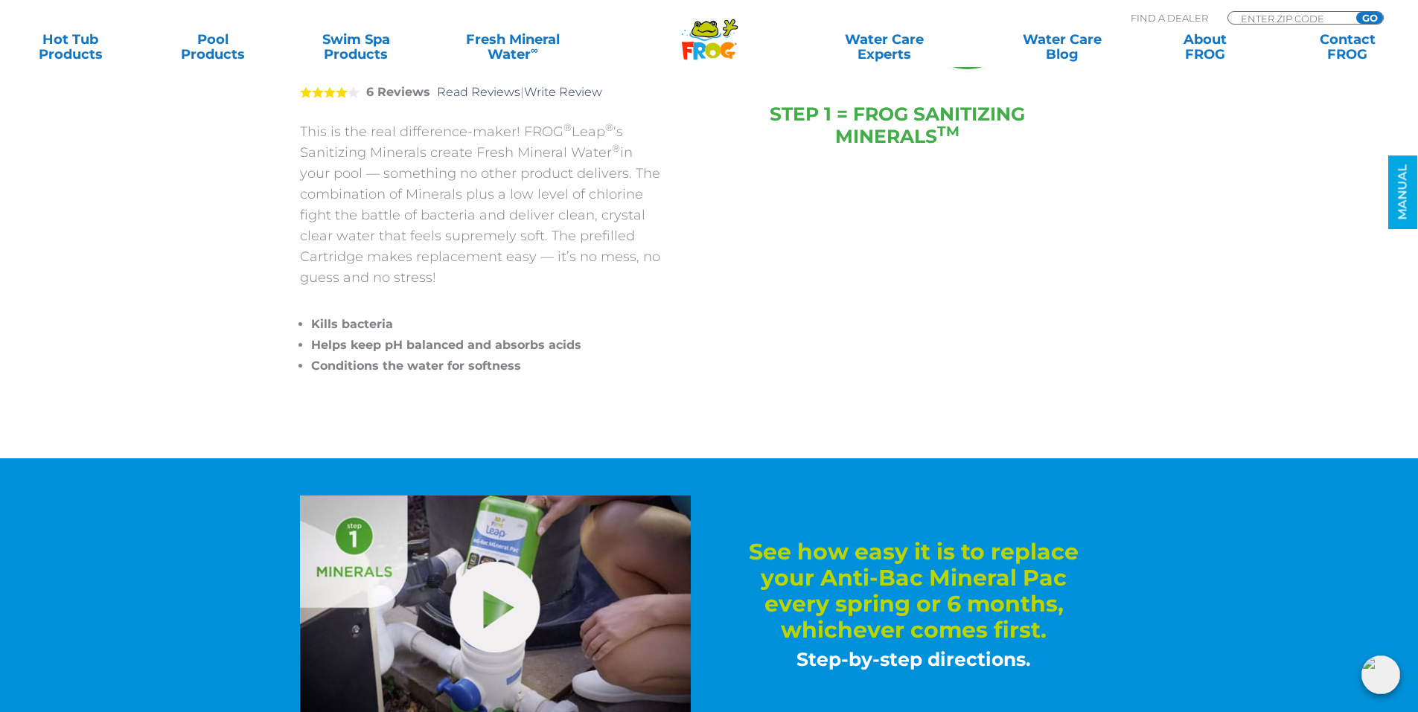  Describe the element at coordinates (563, 92) in the screenshot. I see `a: Write Review` at that location.